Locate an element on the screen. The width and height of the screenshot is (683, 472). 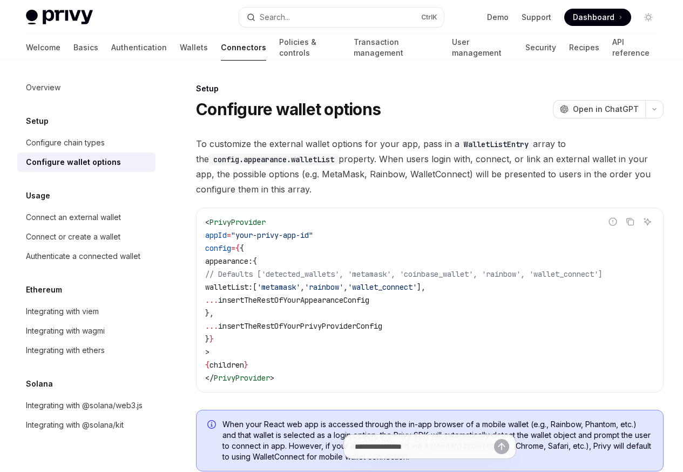
span: "your-privy-app-id" is located at coordinates (272, 235).